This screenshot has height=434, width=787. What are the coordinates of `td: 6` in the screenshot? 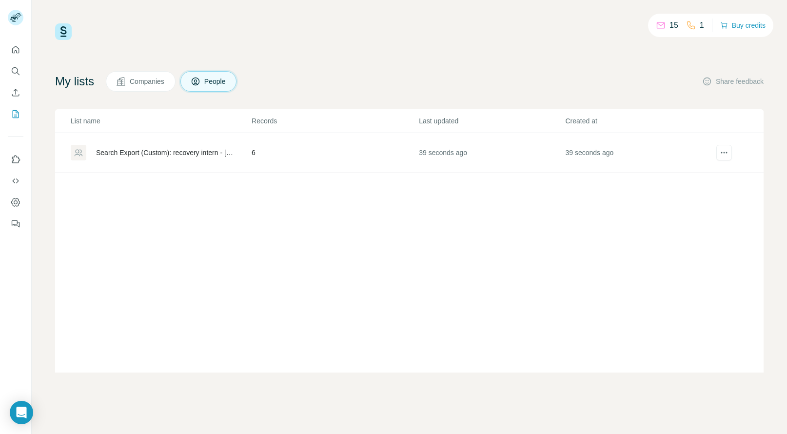 It's located at (334, 153).